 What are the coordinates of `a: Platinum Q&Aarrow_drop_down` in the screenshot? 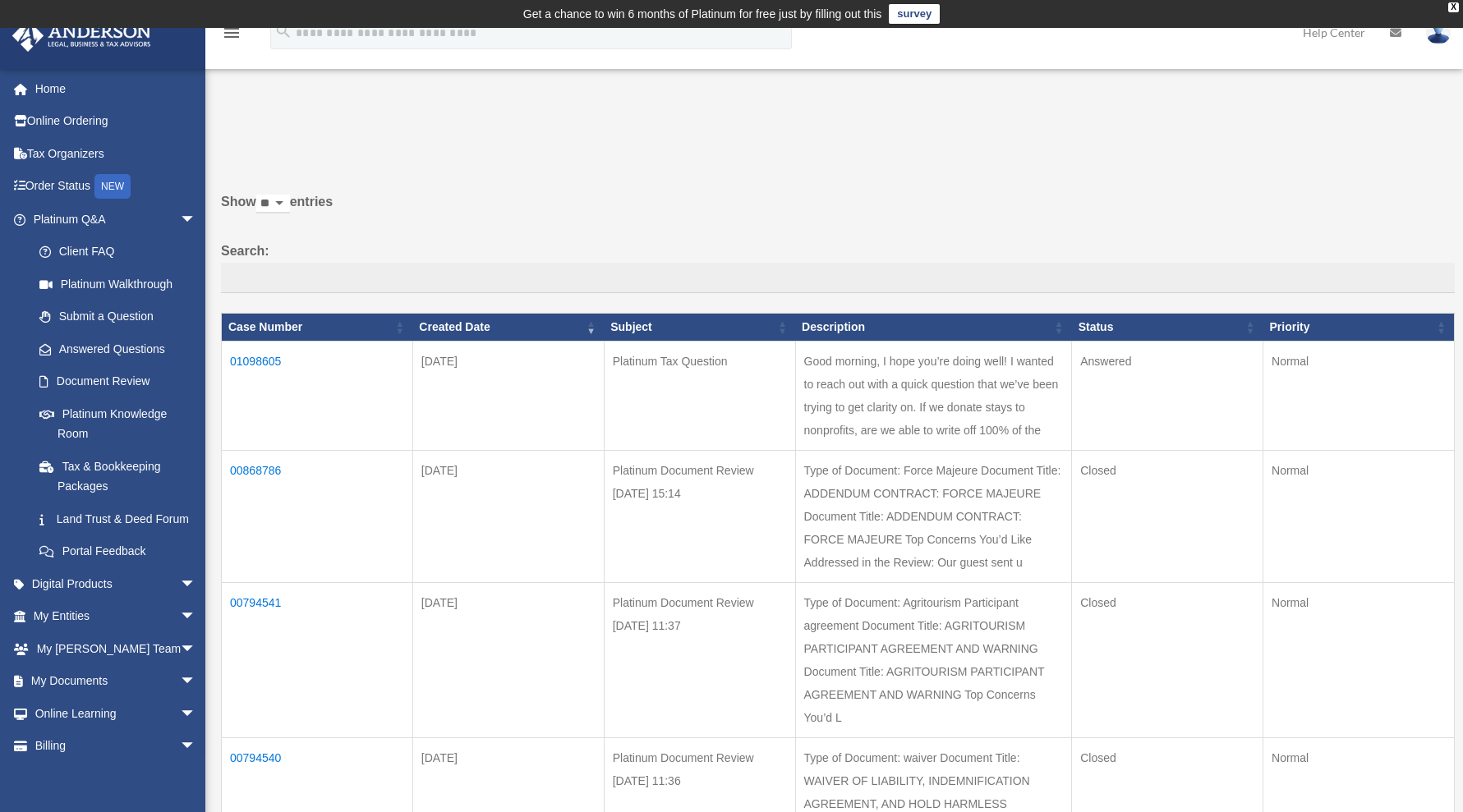 It's located at (112, 219).